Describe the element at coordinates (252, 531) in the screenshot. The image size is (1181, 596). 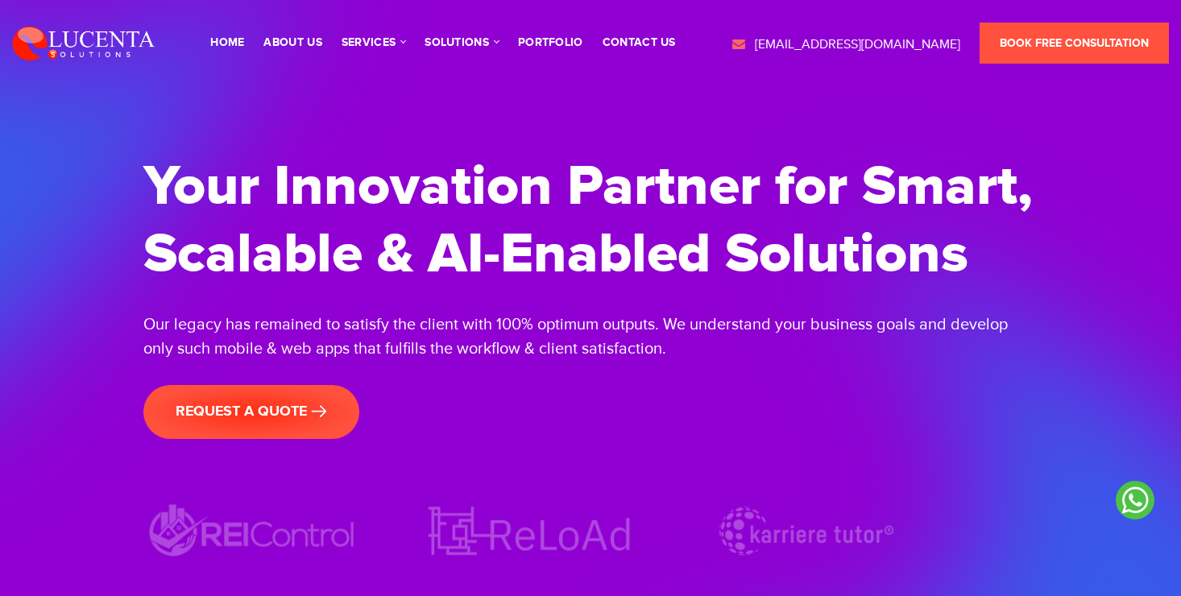
I see `img: REIControl` at that location.